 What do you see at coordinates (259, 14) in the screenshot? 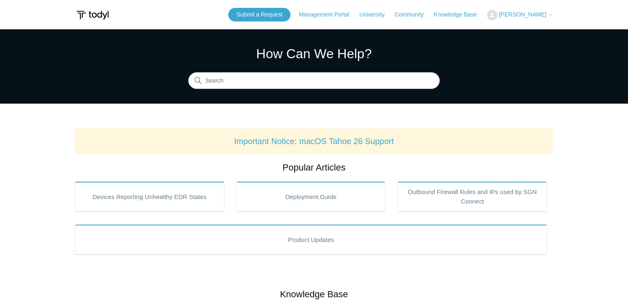
I see `a: Submit a Request` at bounding box center [259, 14].